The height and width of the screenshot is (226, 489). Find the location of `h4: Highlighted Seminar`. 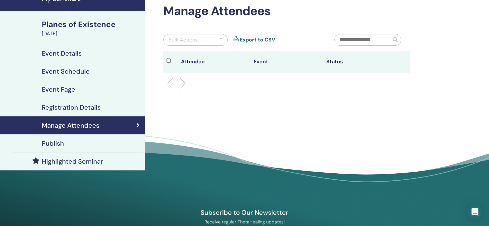

h4: Highlighted Seminar is located at coordinates (72, 161).